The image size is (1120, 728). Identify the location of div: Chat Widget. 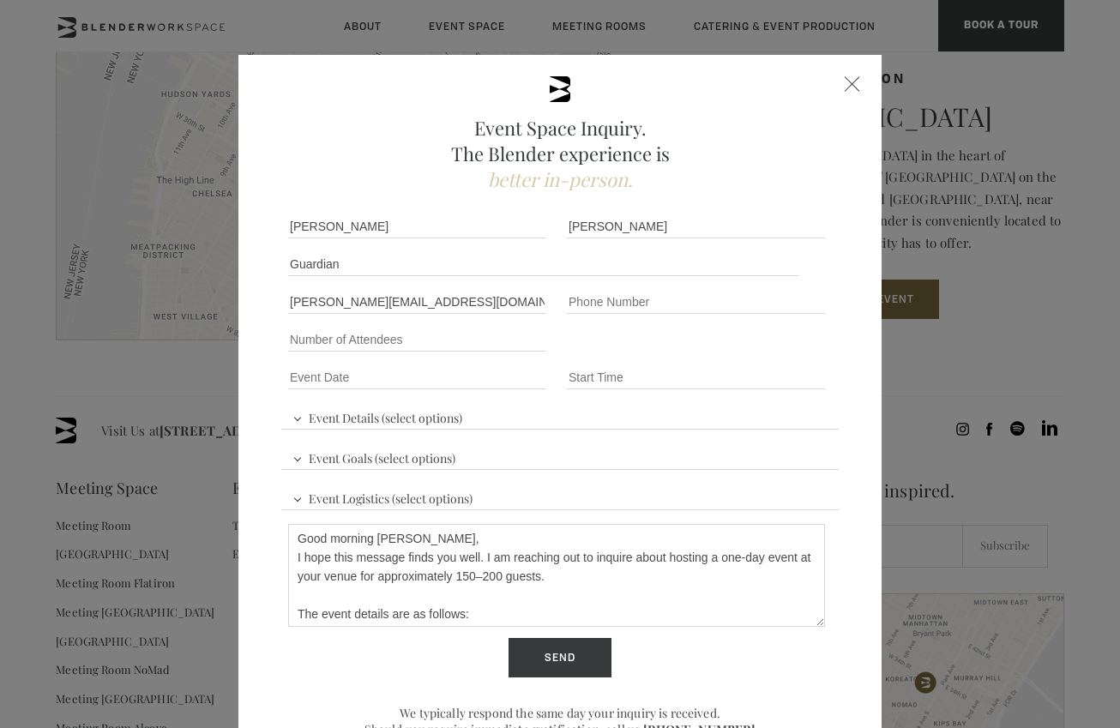
(928, 383).